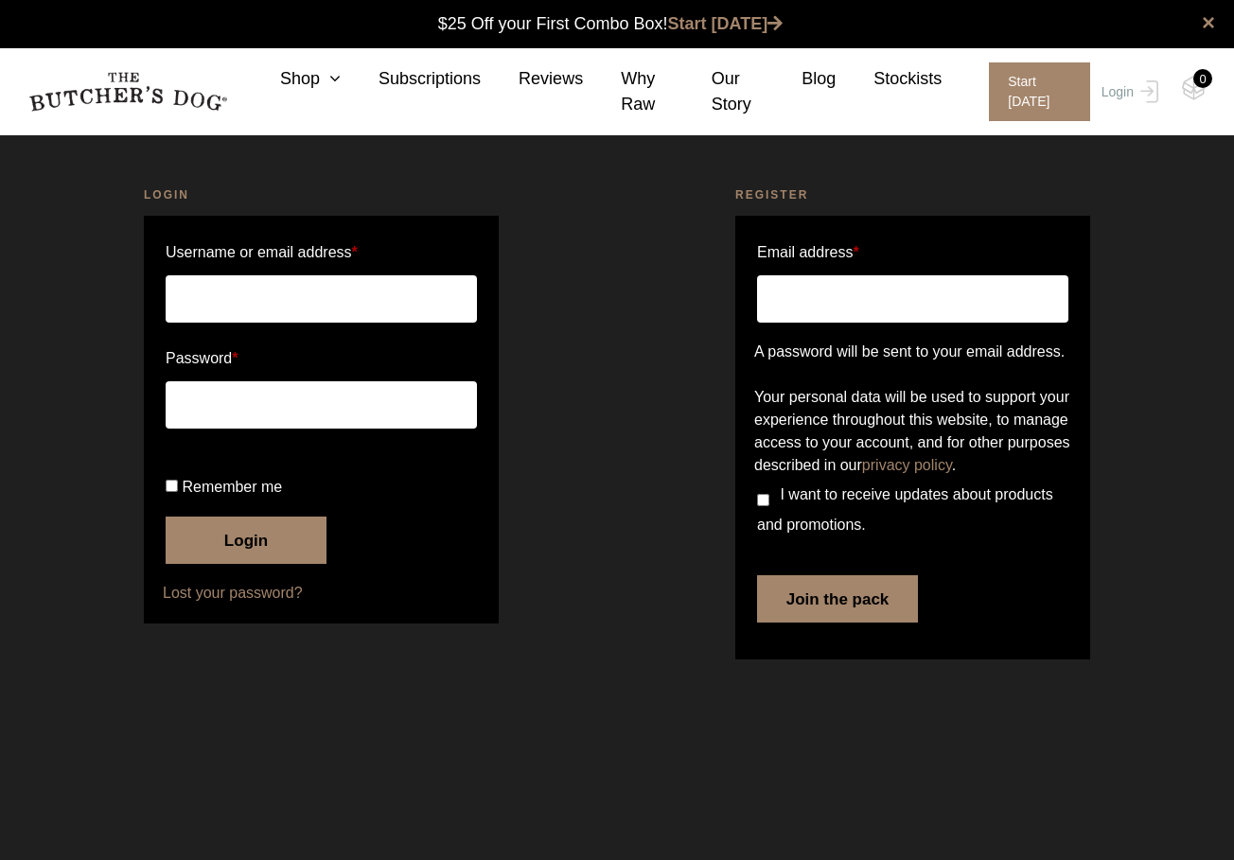 The height and width of the screenshot is (860, 1234). Describe the element at coordinates (719, 92) in the screenshot. I see `a: Our Story` at that location.